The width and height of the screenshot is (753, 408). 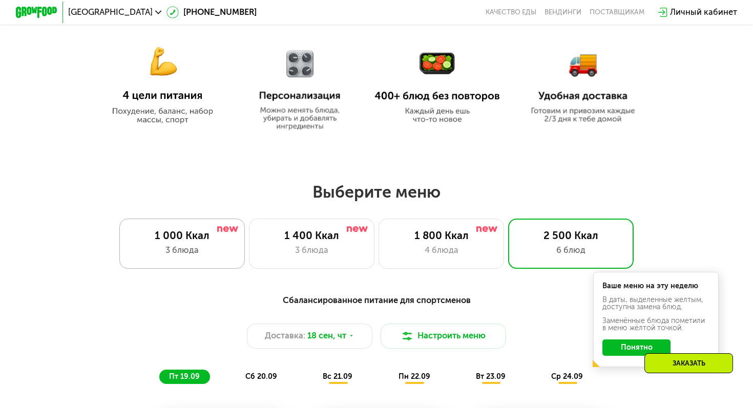 I want to click on div: В даты, выделенные желтым, доступна замена блюд., so click(x=656, y=304).